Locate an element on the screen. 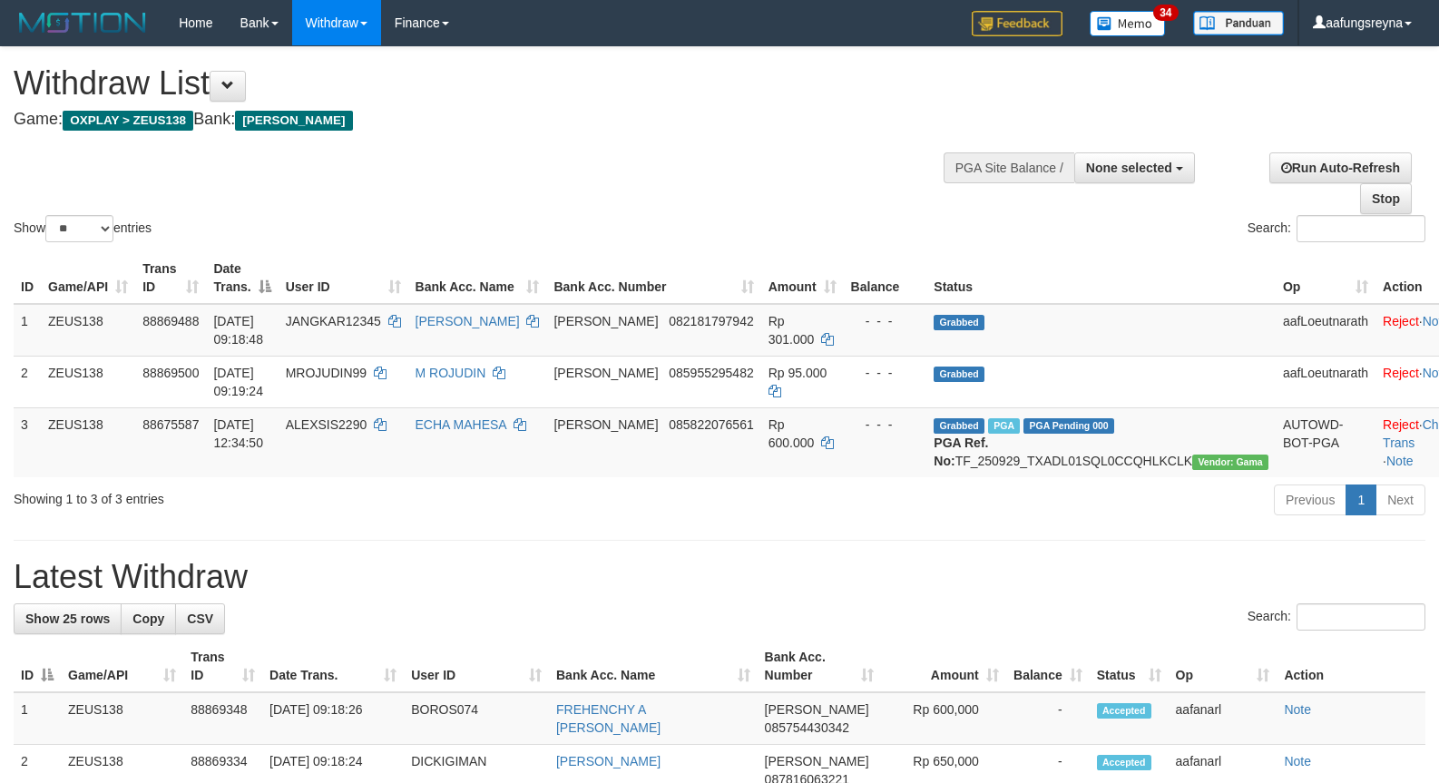 The height and width of the screenshot is (783, 1439). span: Show 25 rows is located at coordinates (67, 619).